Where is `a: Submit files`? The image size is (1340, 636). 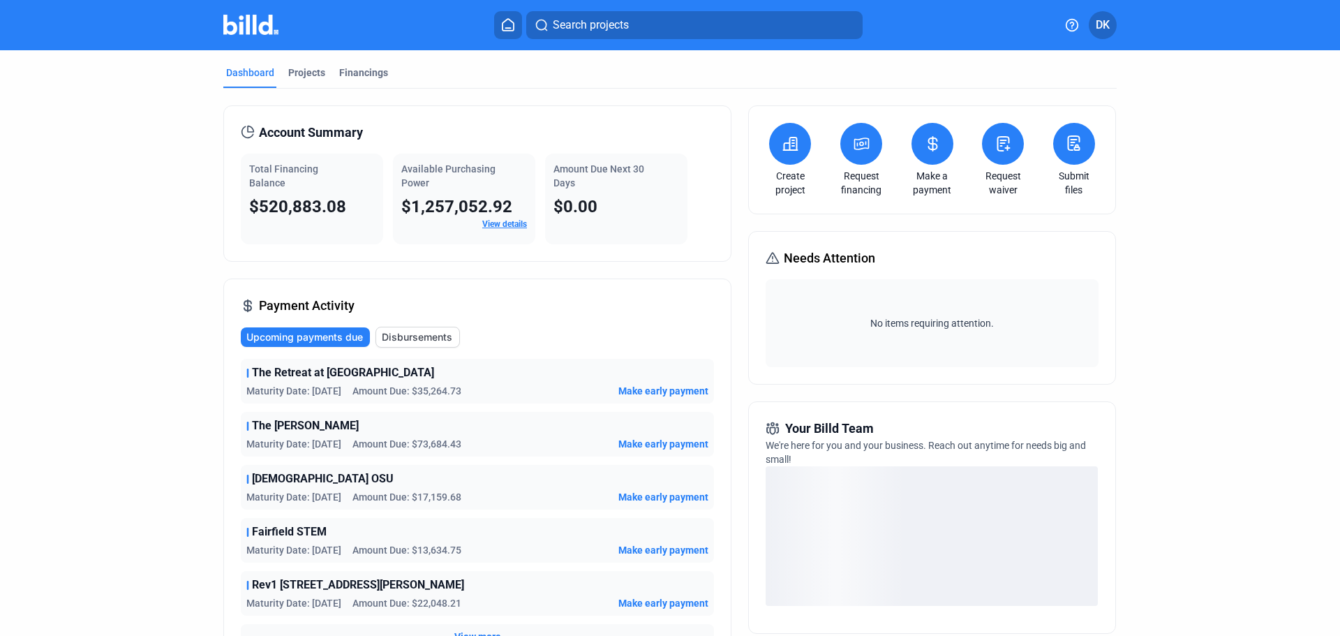 a: Submit files is located at coordinates (1074, 183).